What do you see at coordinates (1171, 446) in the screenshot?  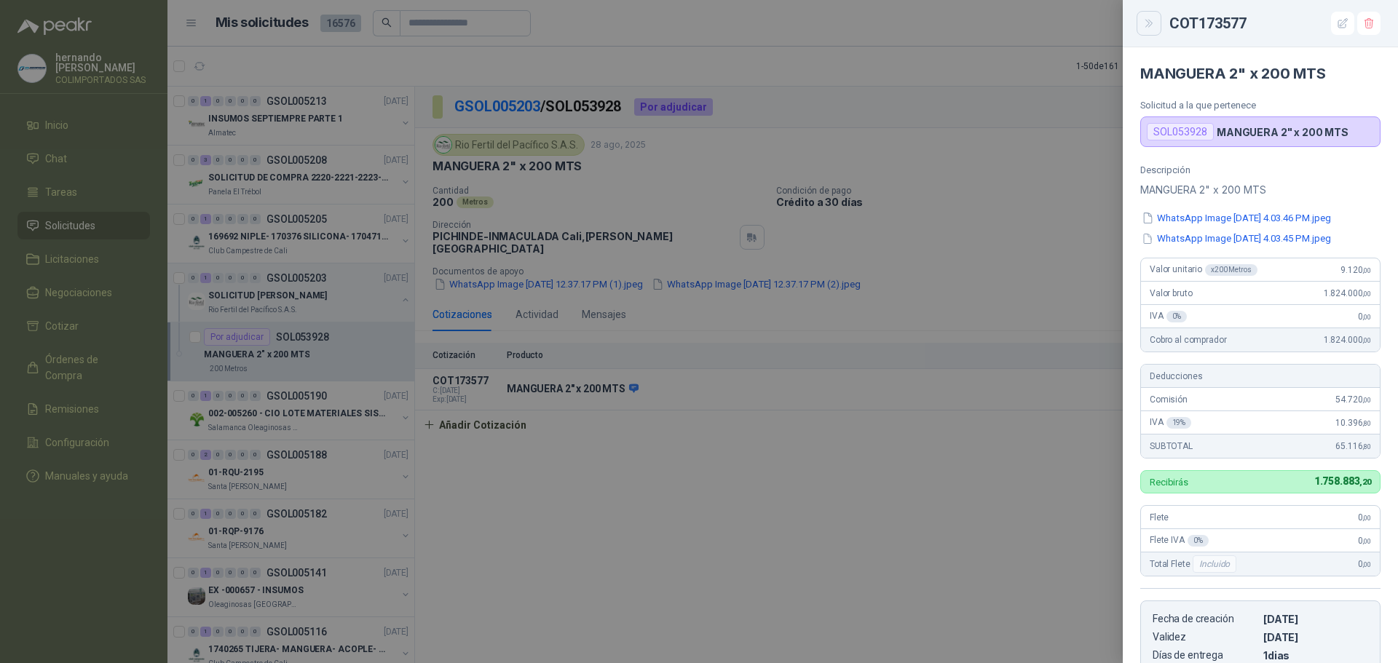 I see `span: SUBTOTAL` at bounding box center [1171, 446].